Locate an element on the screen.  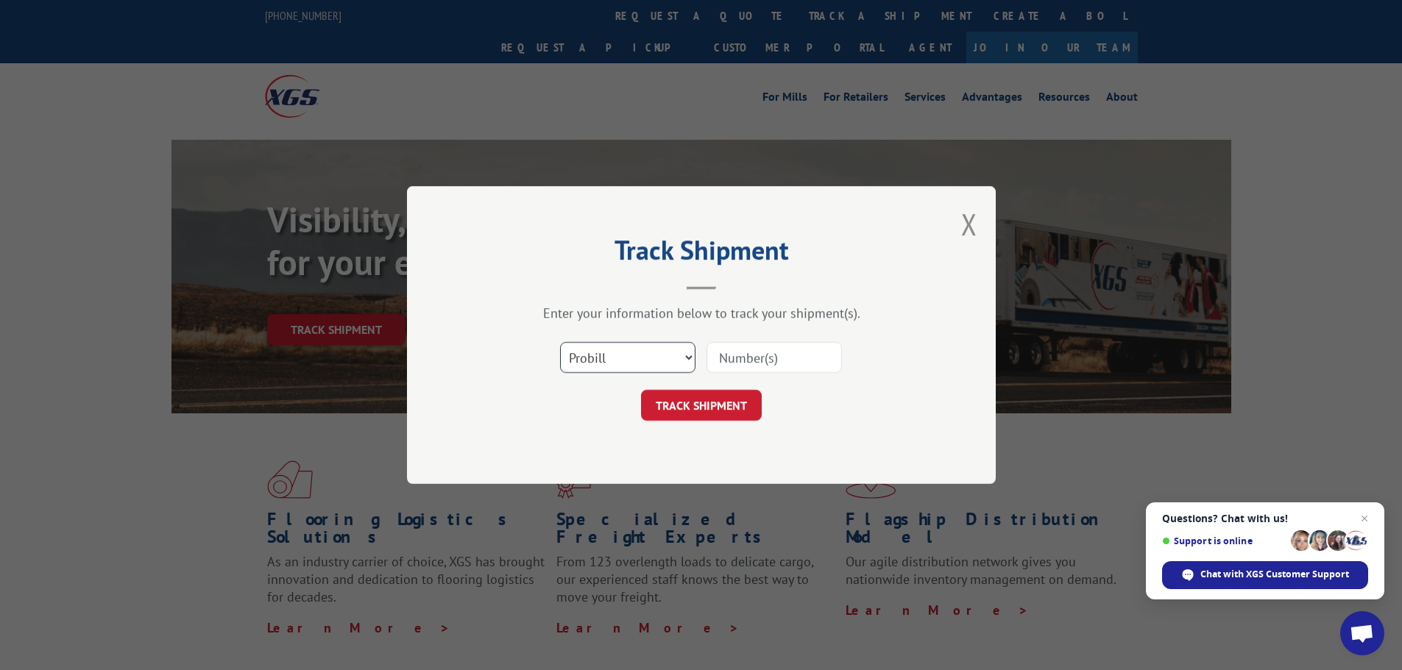
input: Number(s) is located at coordinates (774, 358).